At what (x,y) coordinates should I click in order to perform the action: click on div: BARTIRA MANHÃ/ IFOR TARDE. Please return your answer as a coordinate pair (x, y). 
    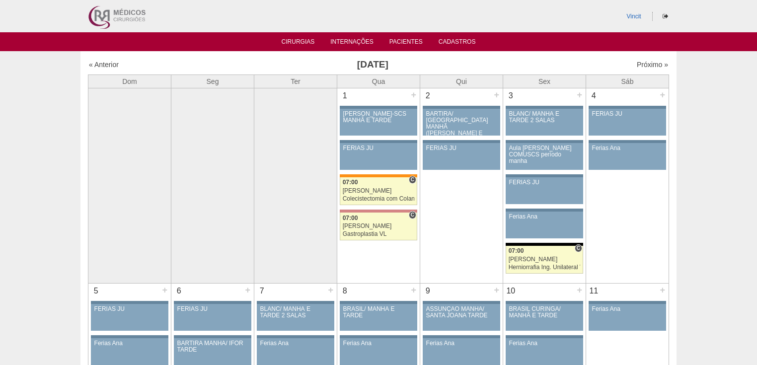
    Looking at the image, I should click on (213, 347).